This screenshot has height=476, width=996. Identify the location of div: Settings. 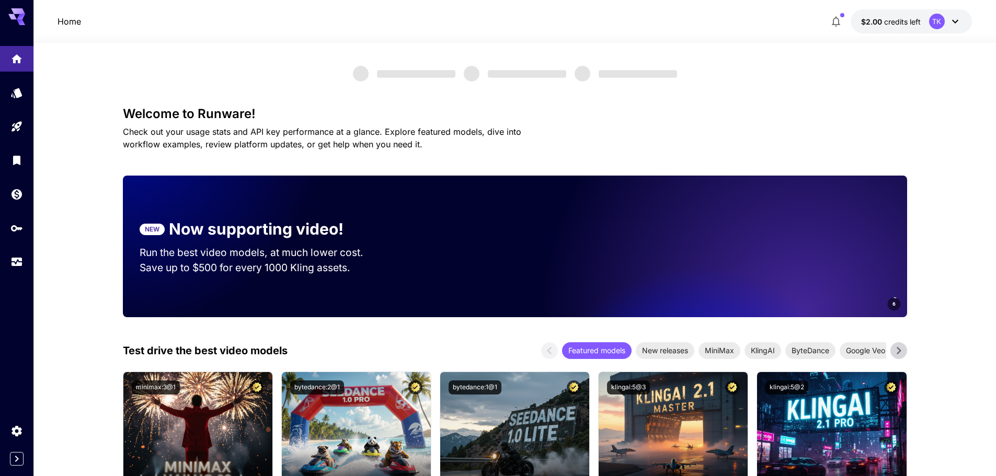
(17, 431).